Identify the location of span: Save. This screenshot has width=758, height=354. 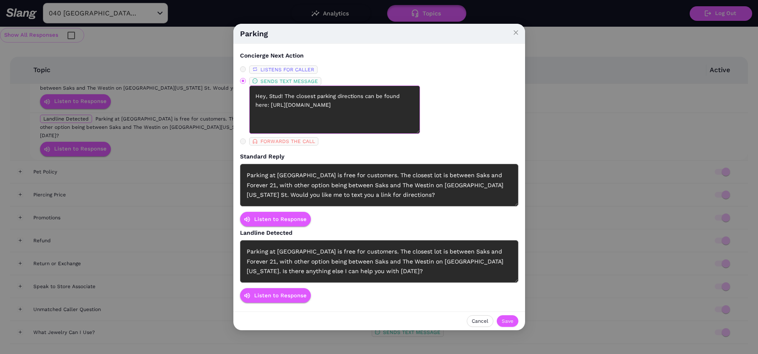
(507, 321).